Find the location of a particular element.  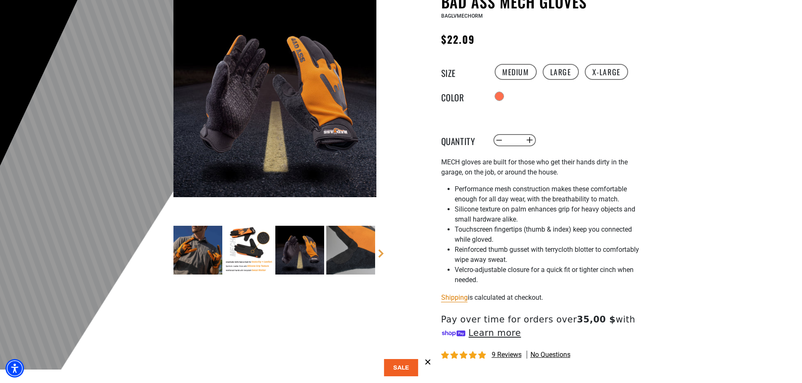

a: Next is located at coordinates (381, 254).